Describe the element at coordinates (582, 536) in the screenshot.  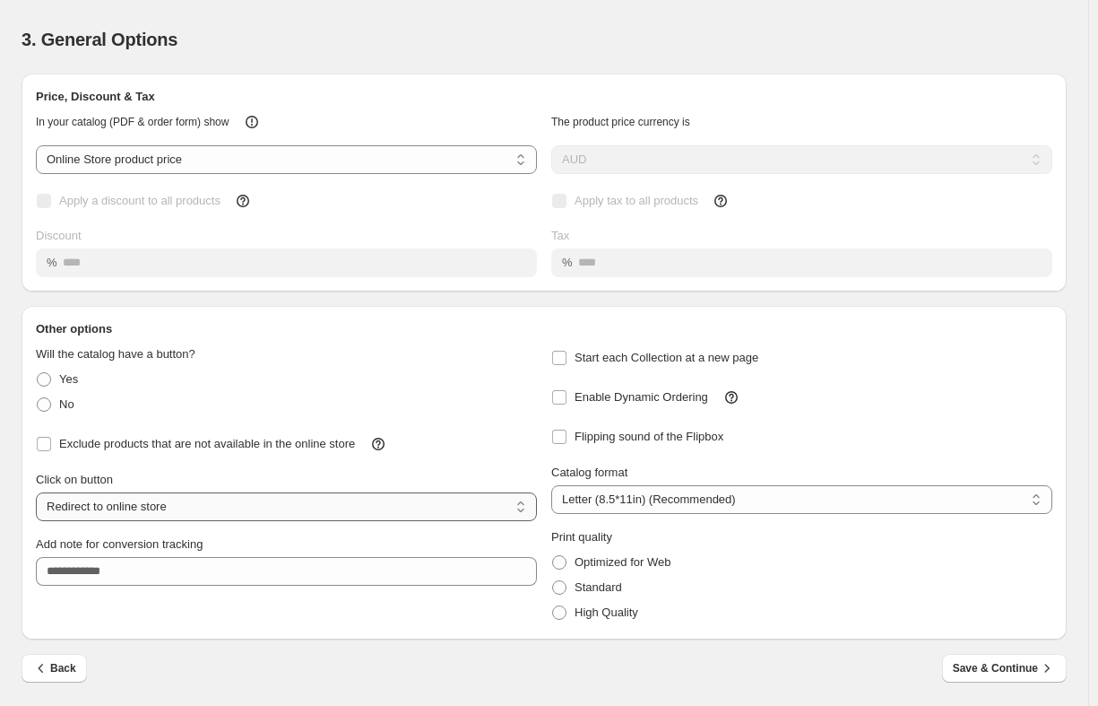
I see `span: Print quality` at that location.